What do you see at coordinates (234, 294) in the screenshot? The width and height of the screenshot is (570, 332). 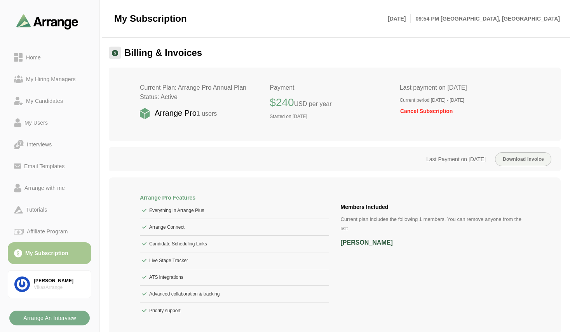 I see `li: Advanced collaboration & tracking` at bounding box center [234, 294].